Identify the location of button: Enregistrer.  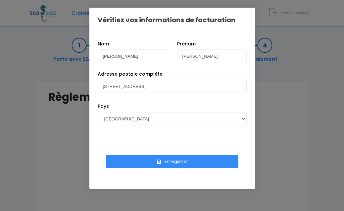
(172, 161).